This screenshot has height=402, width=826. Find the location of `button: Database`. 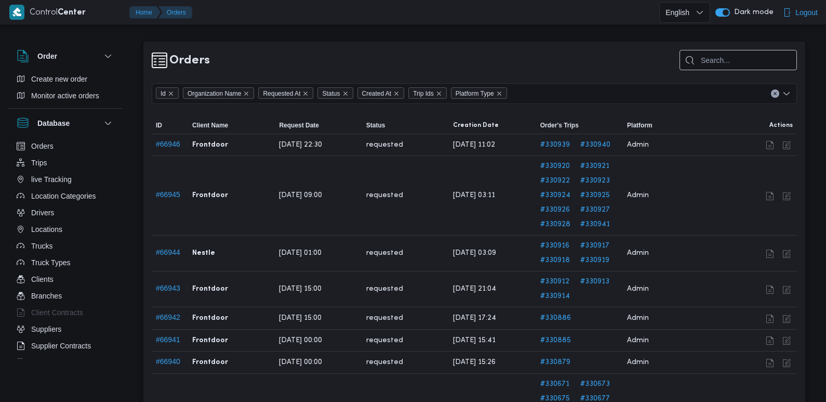

button: Database is located at coordinates (65, 123).